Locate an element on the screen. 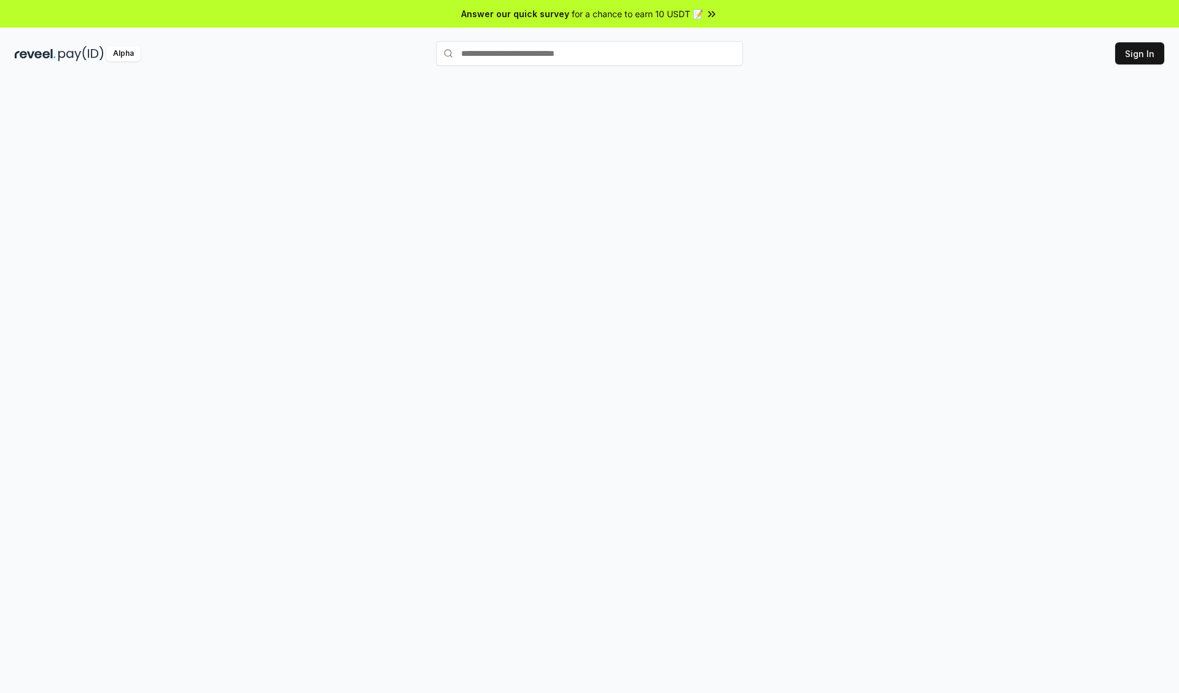  div: Alpha is located at coordinates (123, 53).